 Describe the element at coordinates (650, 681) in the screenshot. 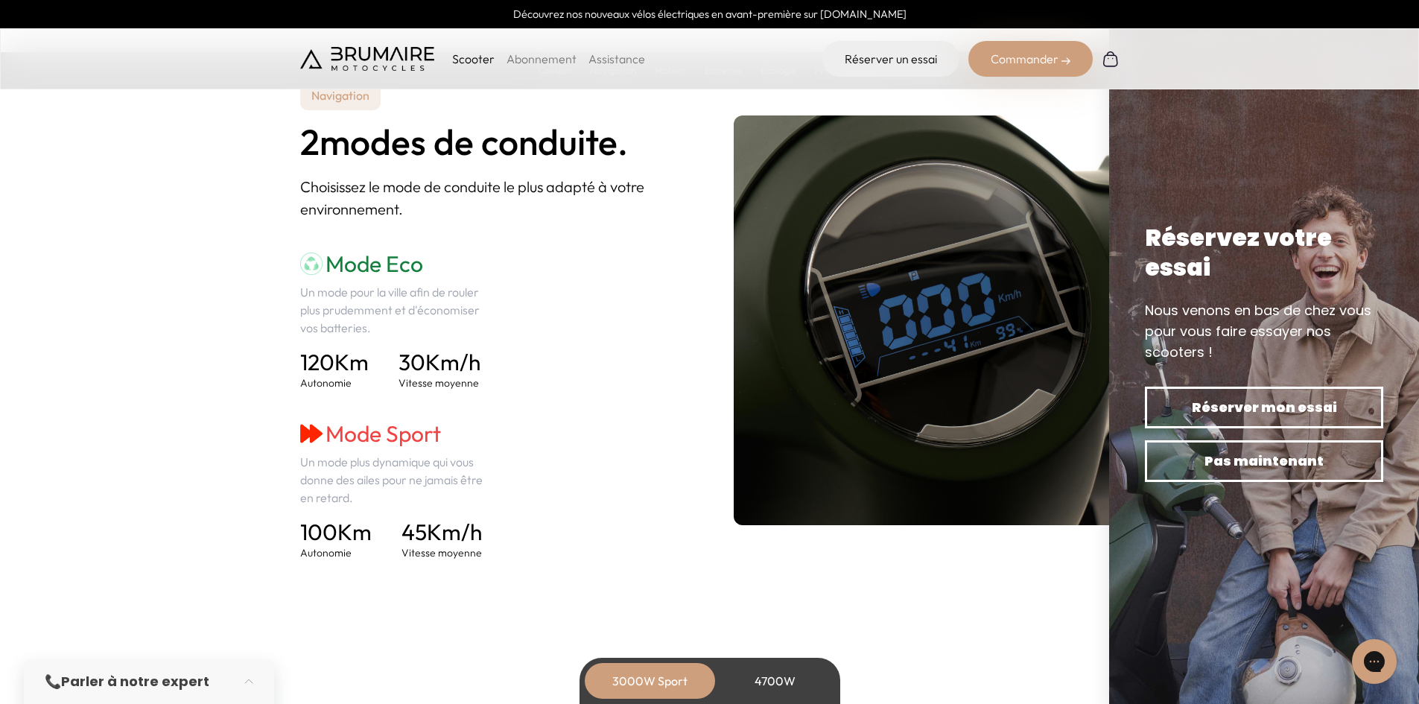

I see `div: 3000W Sport` at that location.